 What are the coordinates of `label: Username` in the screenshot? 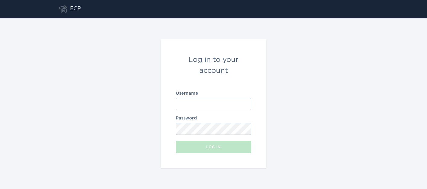 It's located at (214, 93).